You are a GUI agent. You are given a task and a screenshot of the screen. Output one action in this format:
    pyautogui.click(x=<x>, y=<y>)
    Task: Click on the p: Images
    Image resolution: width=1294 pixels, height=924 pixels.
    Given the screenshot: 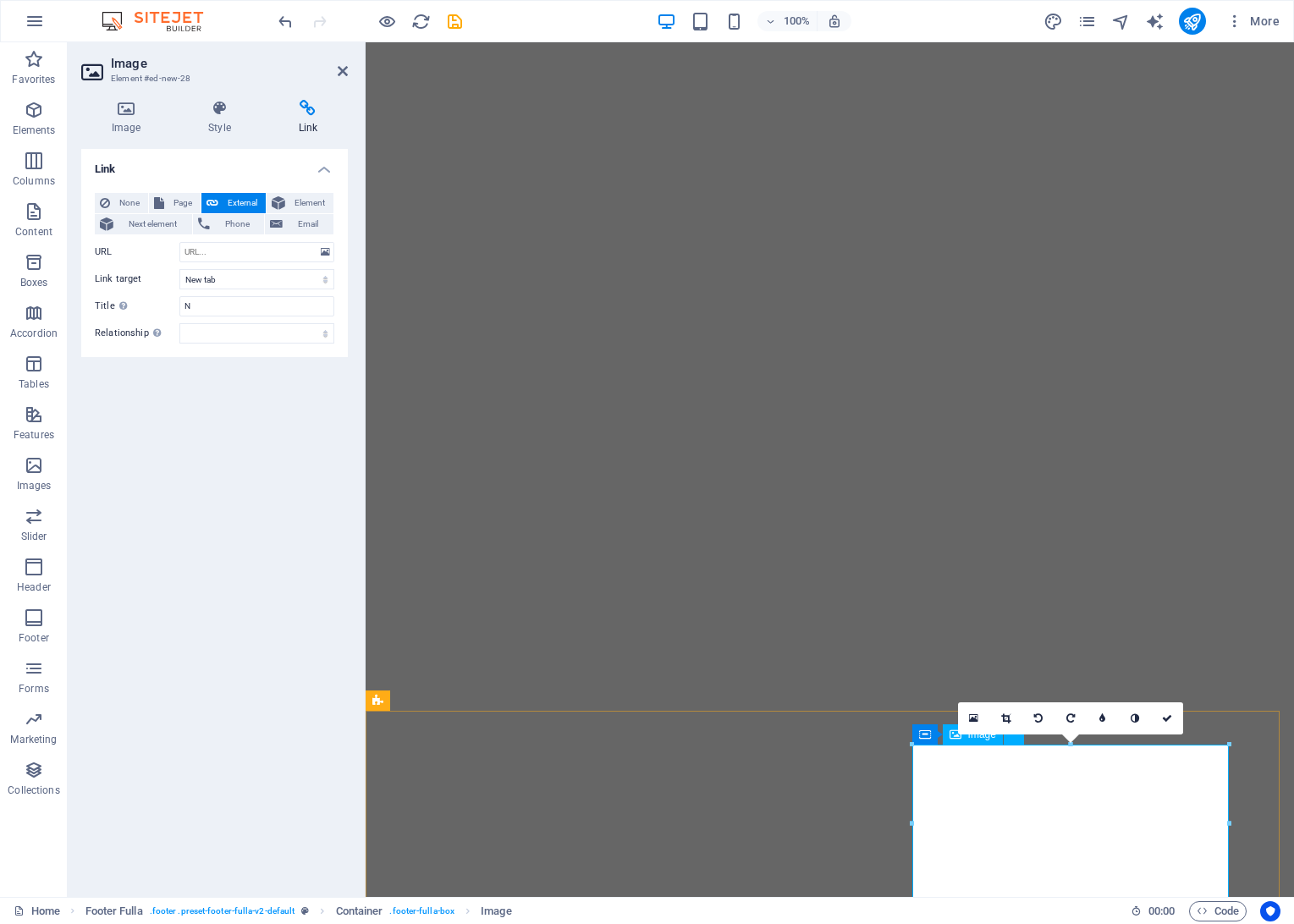 What is the action you would take?
    pyautogui.click(x=34, y=486)
    